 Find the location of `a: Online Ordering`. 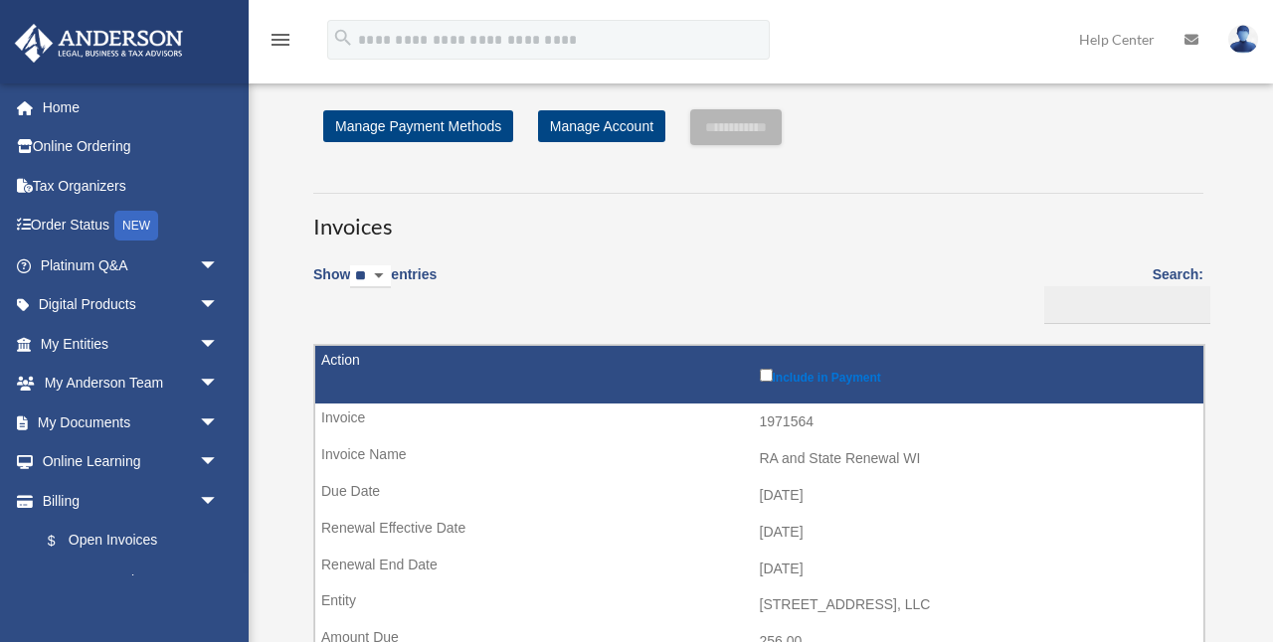

a: Online Ordering is located at coordinates (131, 147).